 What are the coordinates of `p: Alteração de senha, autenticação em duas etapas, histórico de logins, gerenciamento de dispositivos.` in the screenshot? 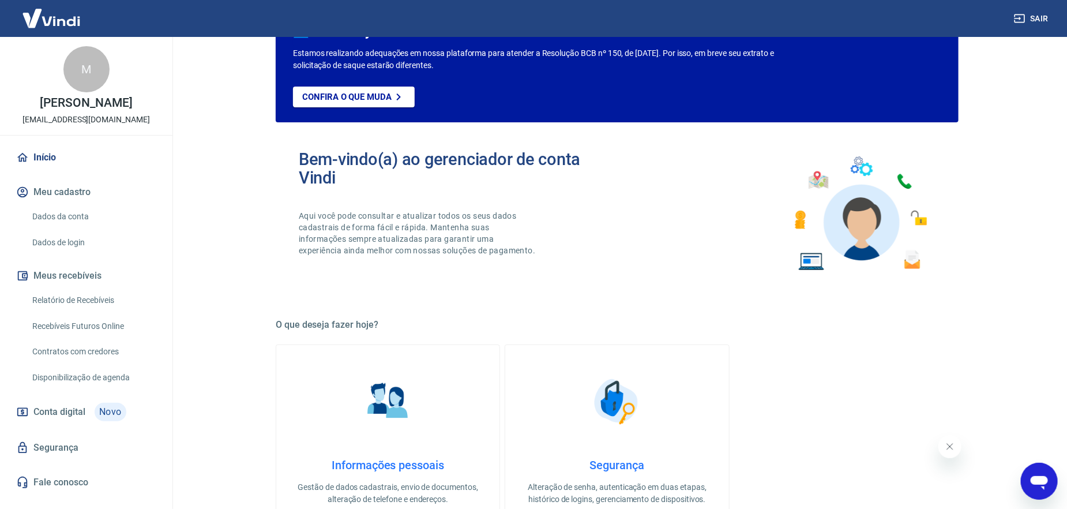 It's located at (616, 493).